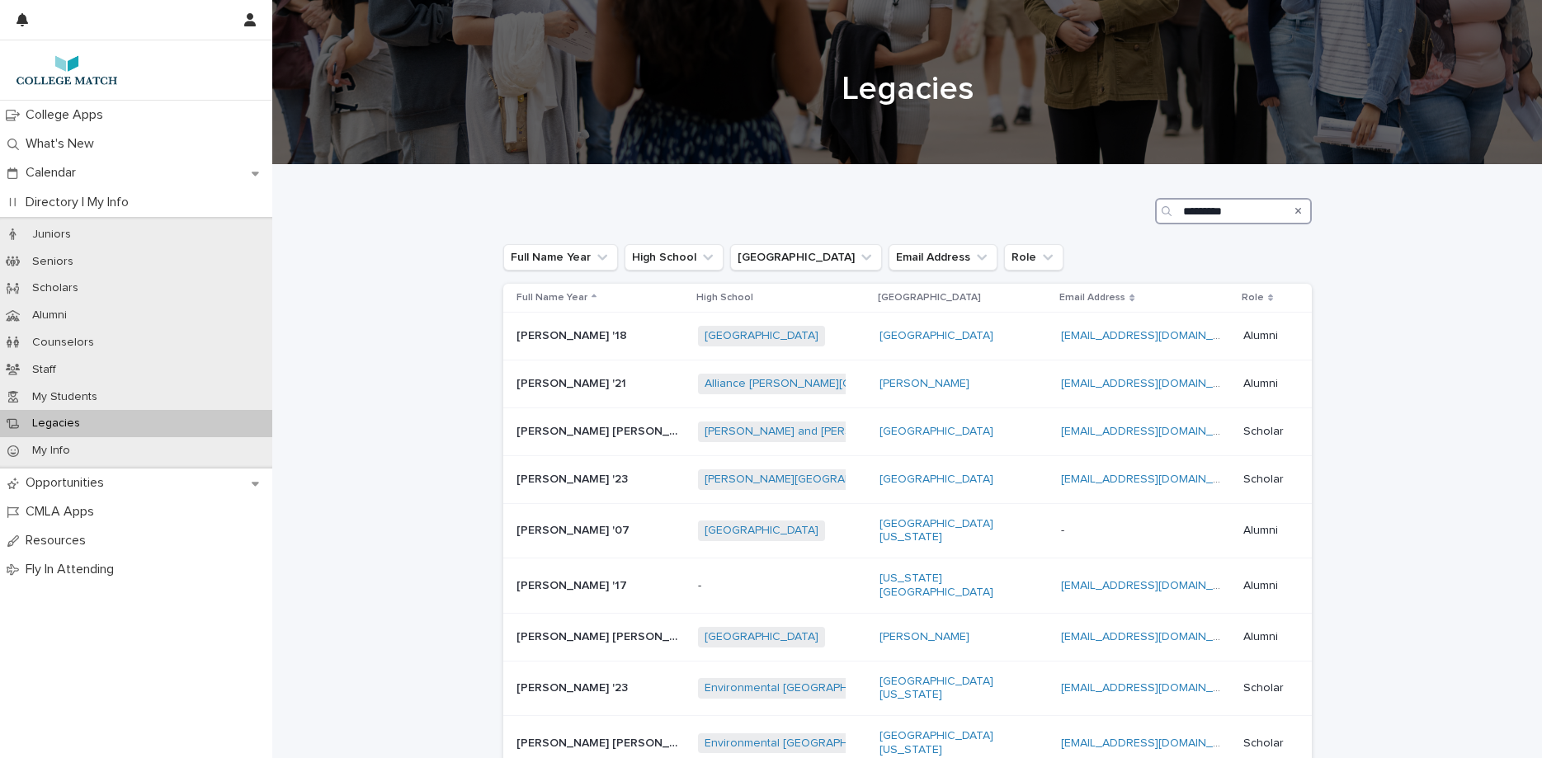 The width and height of the screenshot is (1542, 758). What do you see at coordinates (59, 540) in the screenshot?
I see `p: Resources` at bounding box center [59, 540].